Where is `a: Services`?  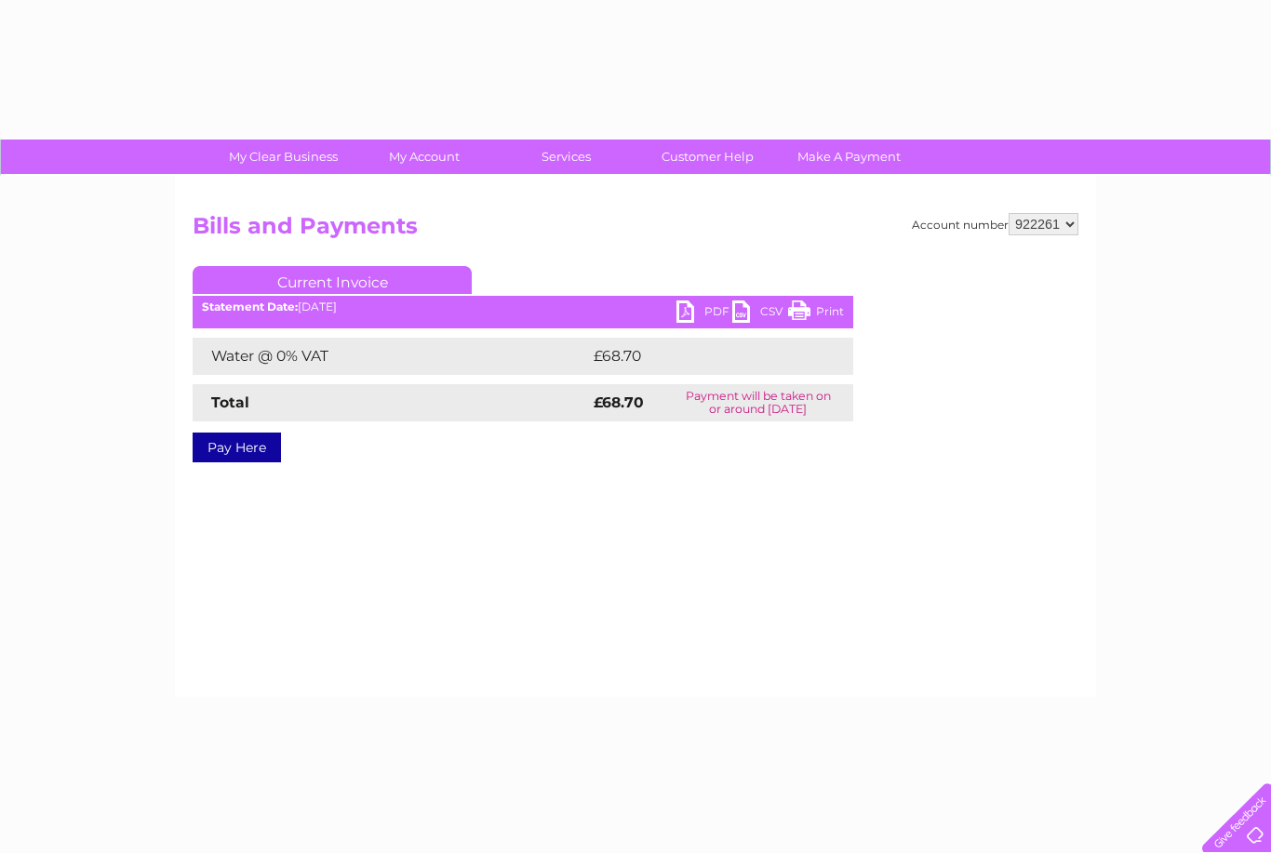
a: Services is located at coordinates (566, 156).